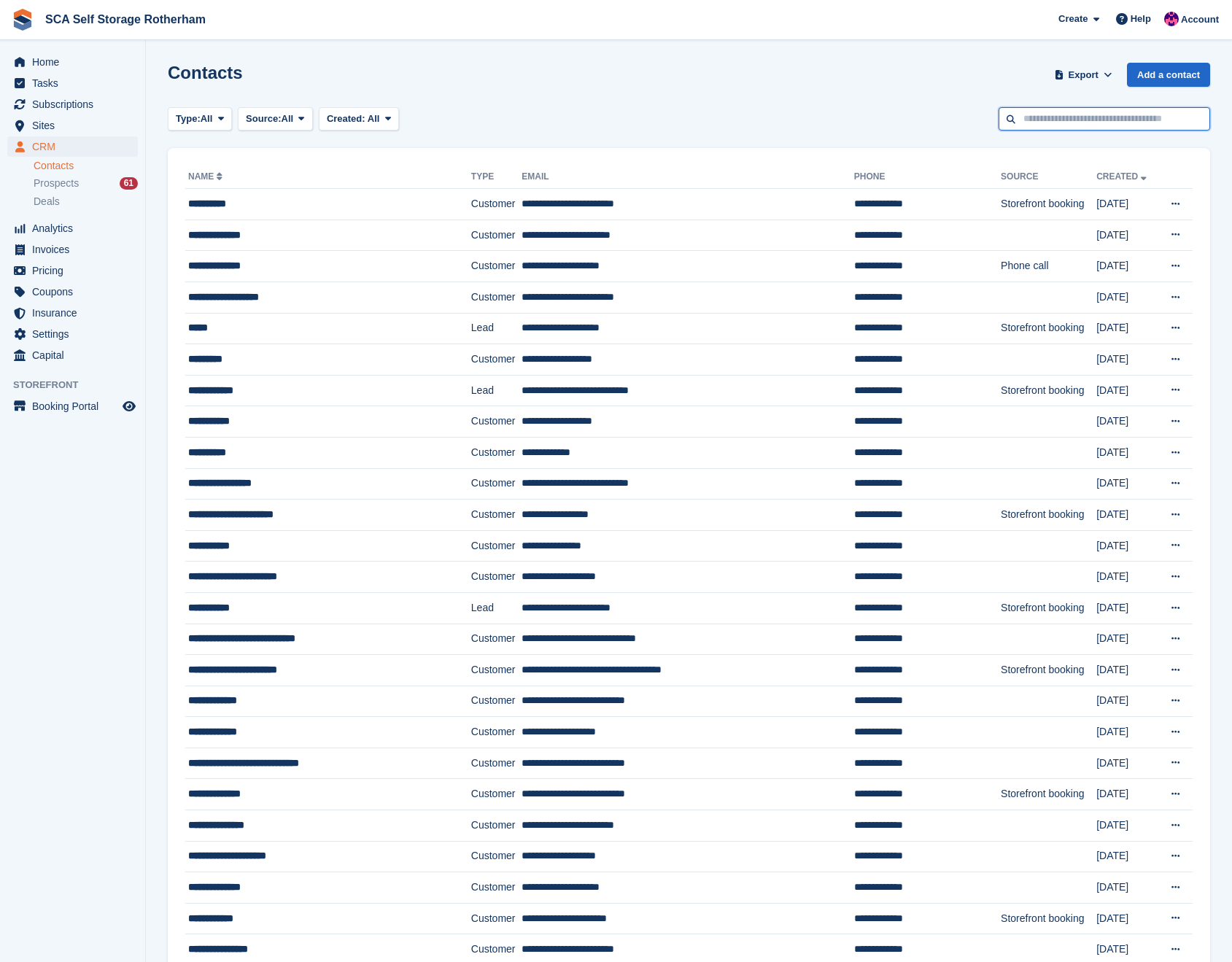 This screenshot has width=1232, height=962. Describe the element at coordinates (22, 20) in the screenshot. I see `img: stora-icon-8386f47178a22dfd0bd8f6a31ec36ba5ce8667c1dd55bd0f319d3a0aa187defe.svg` at that location.